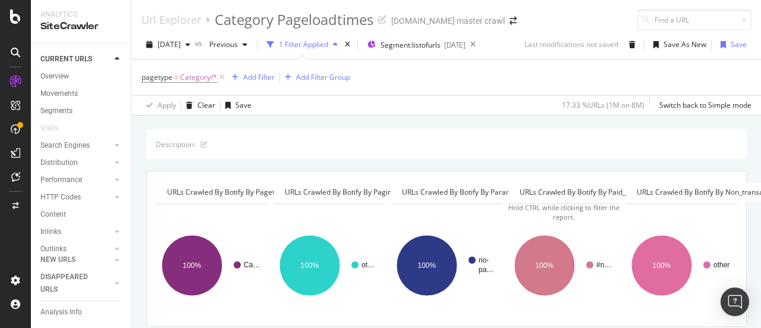 The image size is (761, 328). Describe the element at coordinates (76, 162) in the screenshot. I see `a: Distribution` at that location.